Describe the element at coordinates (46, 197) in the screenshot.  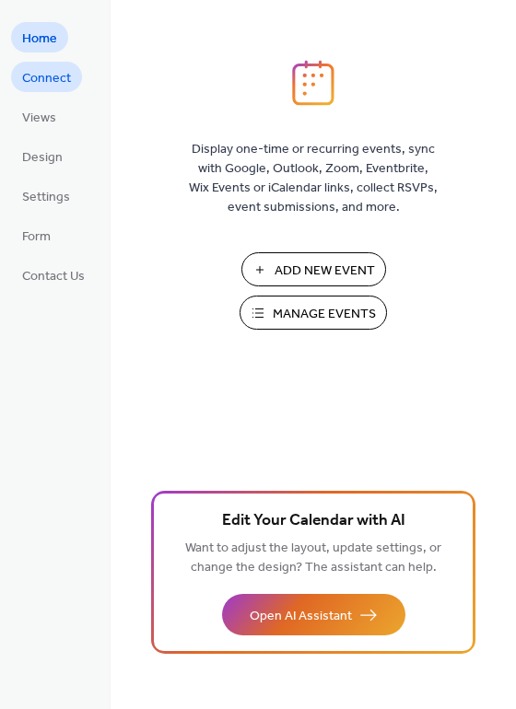
I see `span: Settings` at that location.